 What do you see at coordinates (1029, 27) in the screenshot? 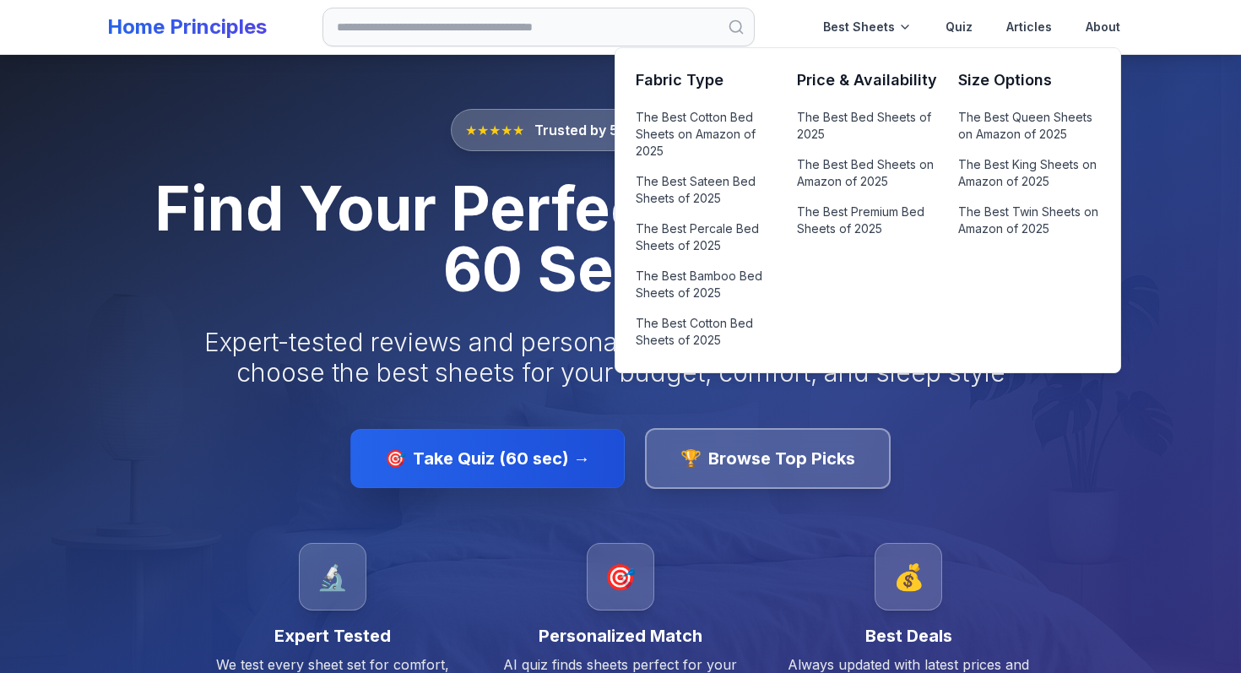
I see `a: Articles` at bounding box center [1029, 27].